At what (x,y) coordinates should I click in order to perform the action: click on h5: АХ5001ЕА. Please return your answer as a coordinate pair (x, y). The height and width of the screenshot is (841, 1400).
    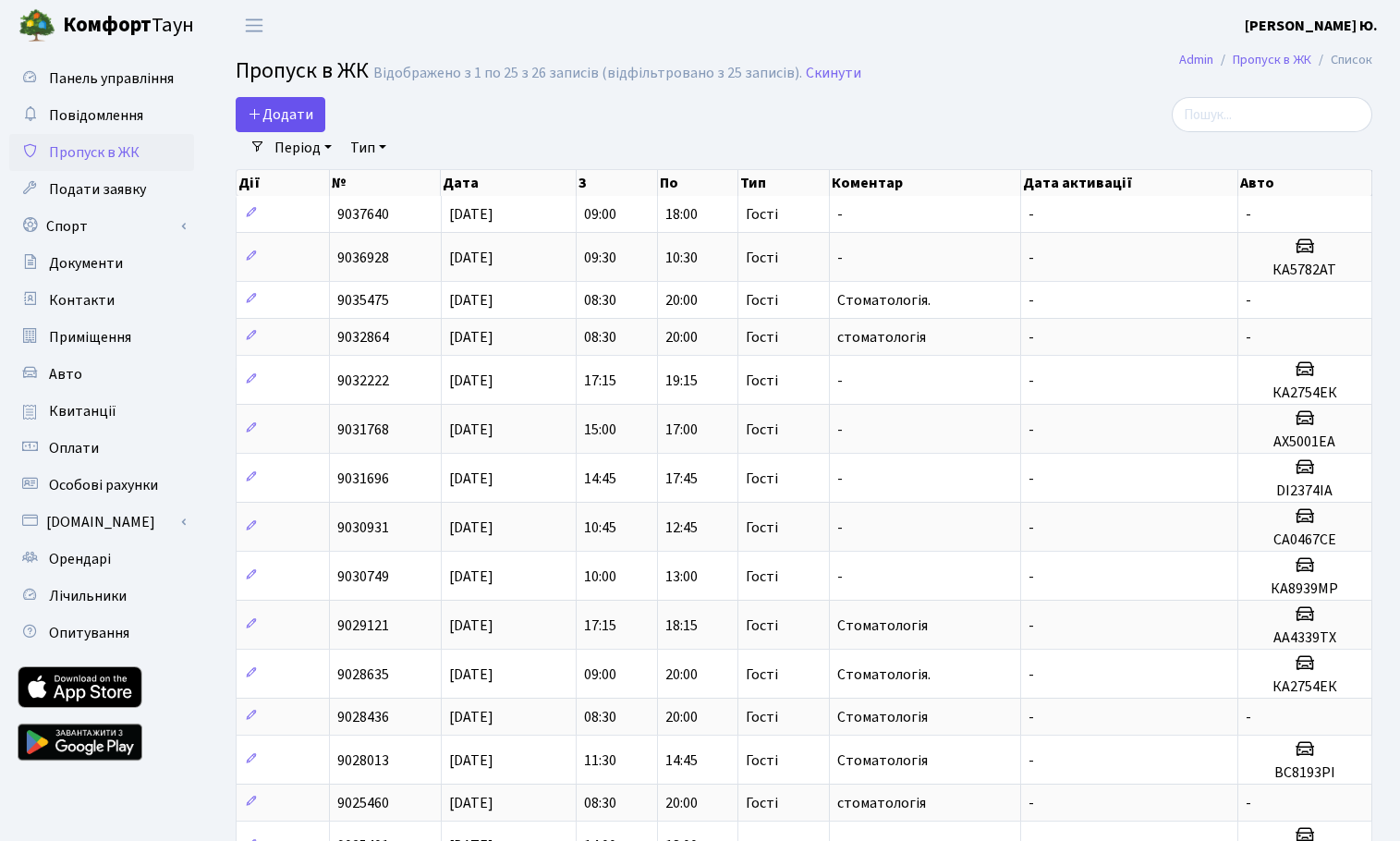
    Looking at the image, I should click on (1305, 442).